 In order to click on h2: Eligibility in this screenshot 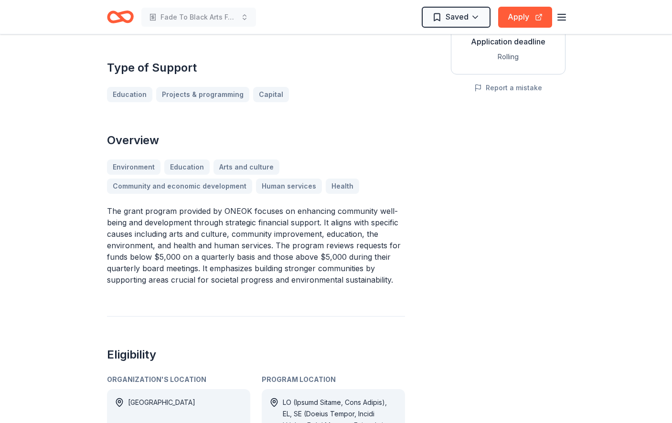, I will do `click(256, 355)`.